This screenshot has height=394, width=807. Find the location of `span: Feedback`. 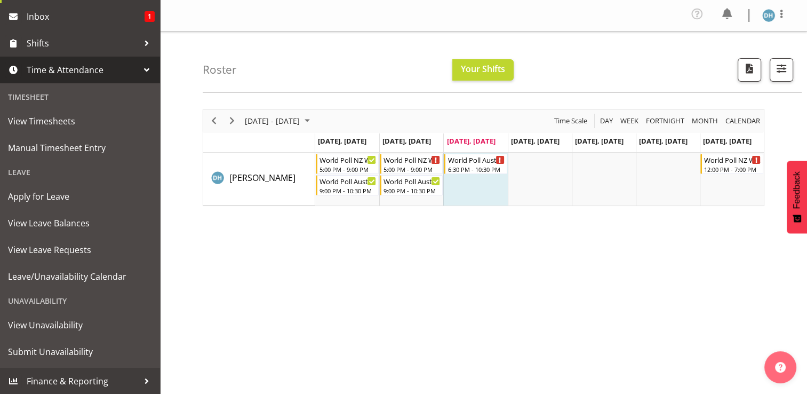

span: Feedback is located at coordinates (797, 190).